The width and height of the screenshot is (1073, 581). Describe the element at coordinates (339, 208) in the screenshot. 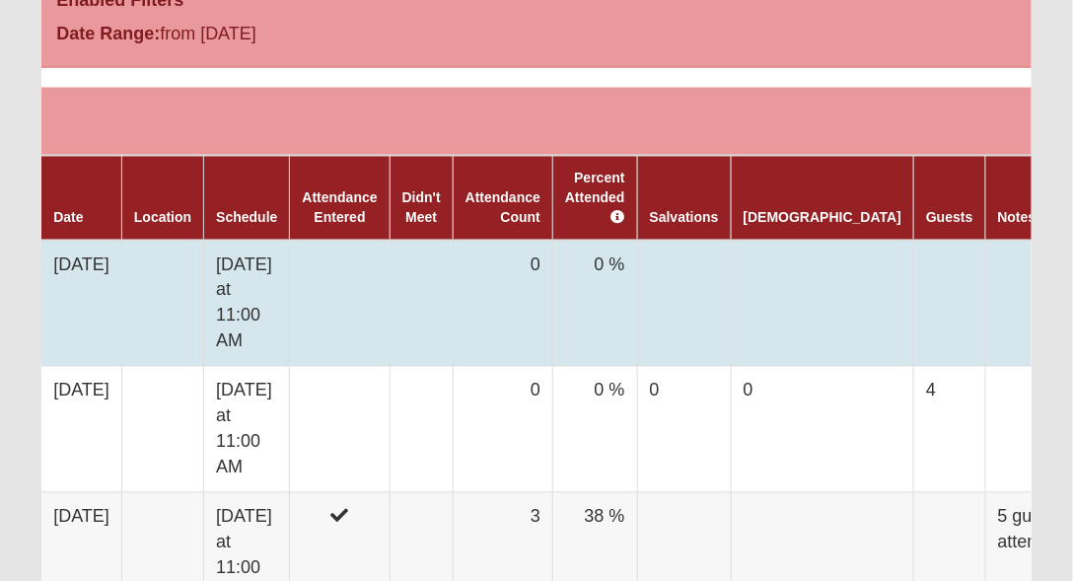

I see `a: Attendance Entered` at that location.